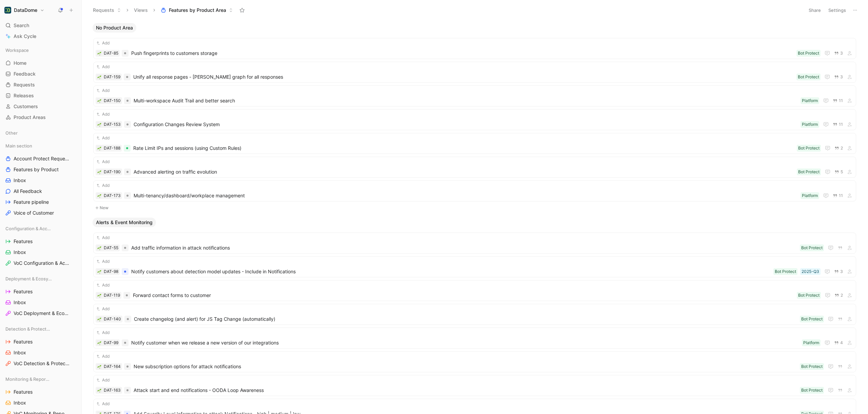  Describe the element at coordinates (124, 222) in the screenshot. I see `button: Alerts & Event Monitoring` at that location.